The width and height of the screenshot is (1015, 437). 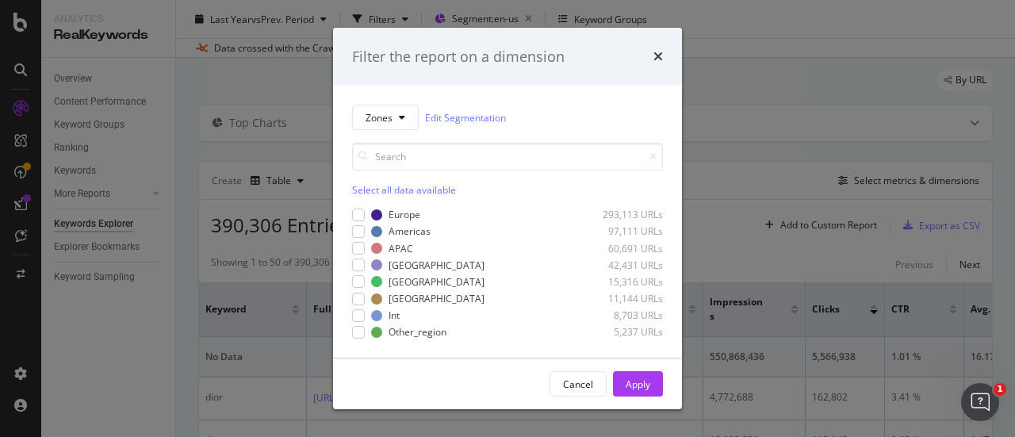 What do you see at coordinates (400, 248) in the screenshot?
I see `div: APAC` at bounding box center [400, 248].